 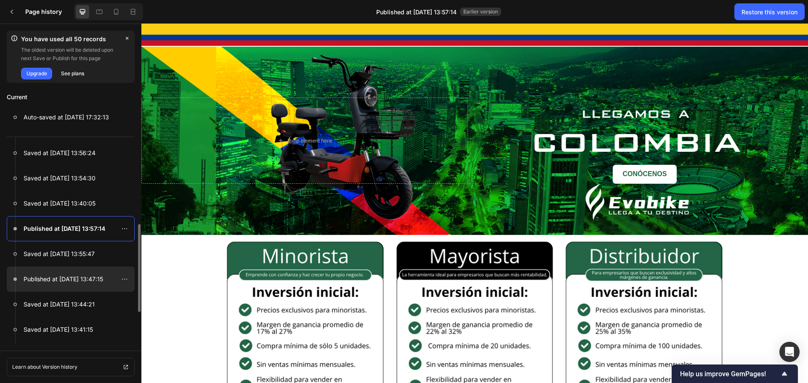 What do you see at coordinates (37, 74) in the screenshot?
I see `div: Upgrade` at bounding box center [37, 74].